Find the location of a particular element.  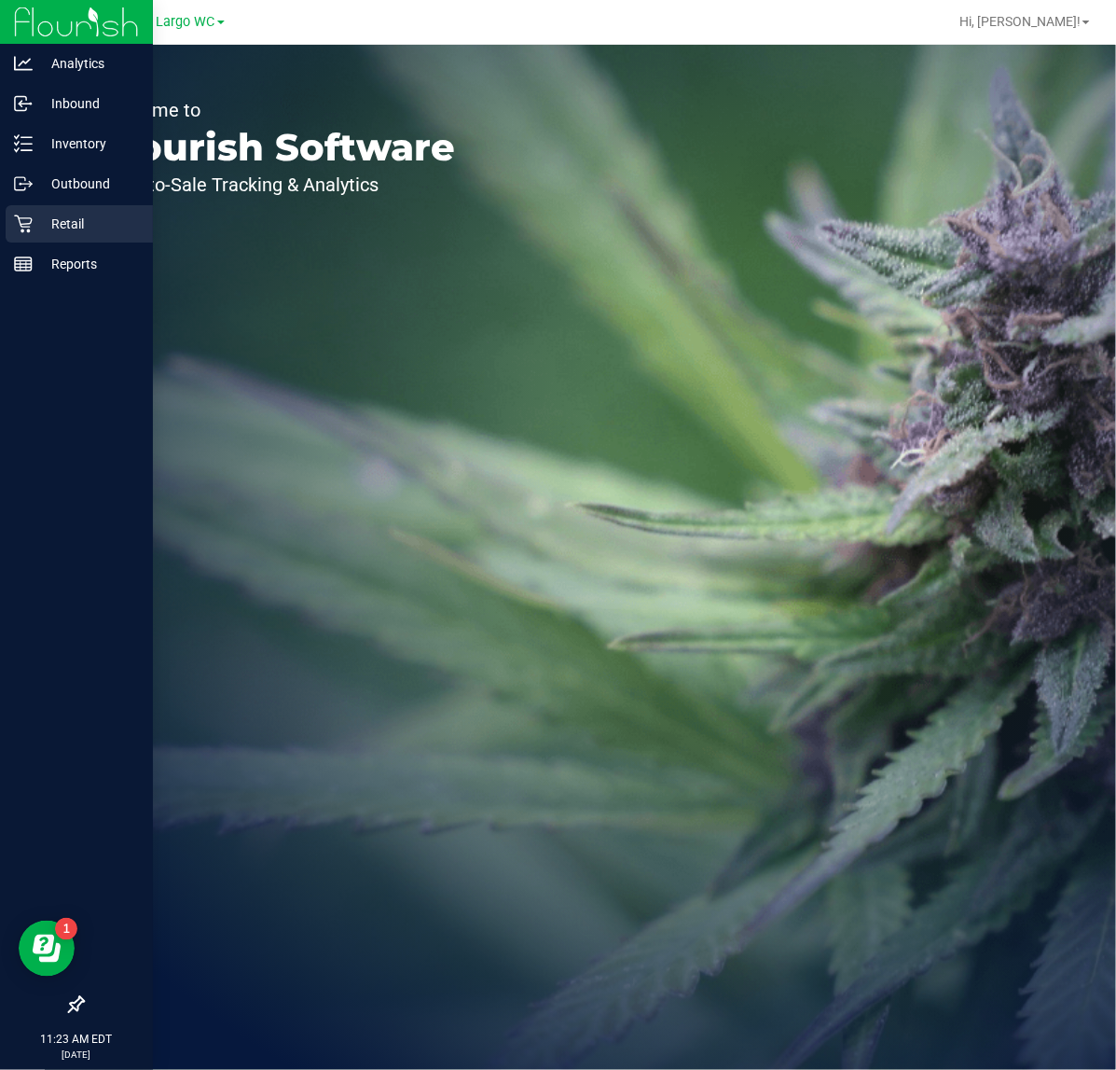

span: 1 is located at coordinates (11, 10).